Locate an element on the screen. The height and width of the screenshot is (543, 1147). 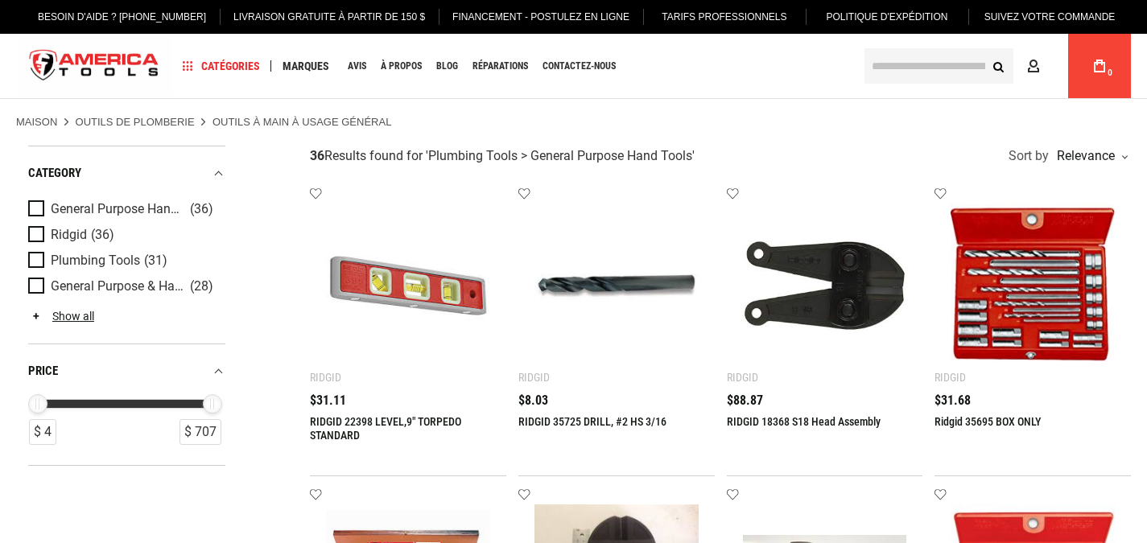
font: Réparations is located at coordinates (500, 66).